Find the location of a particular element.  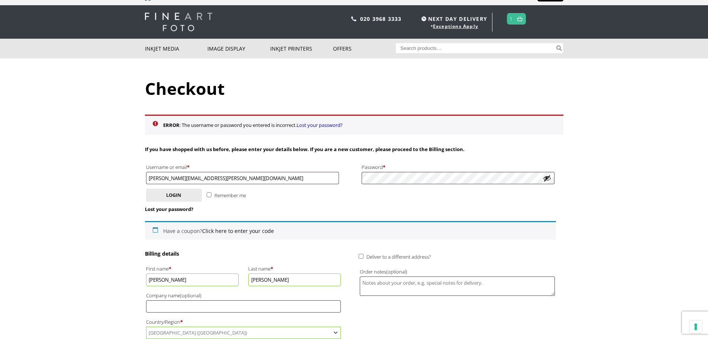

label: Password is located at coordinates (458, 167).